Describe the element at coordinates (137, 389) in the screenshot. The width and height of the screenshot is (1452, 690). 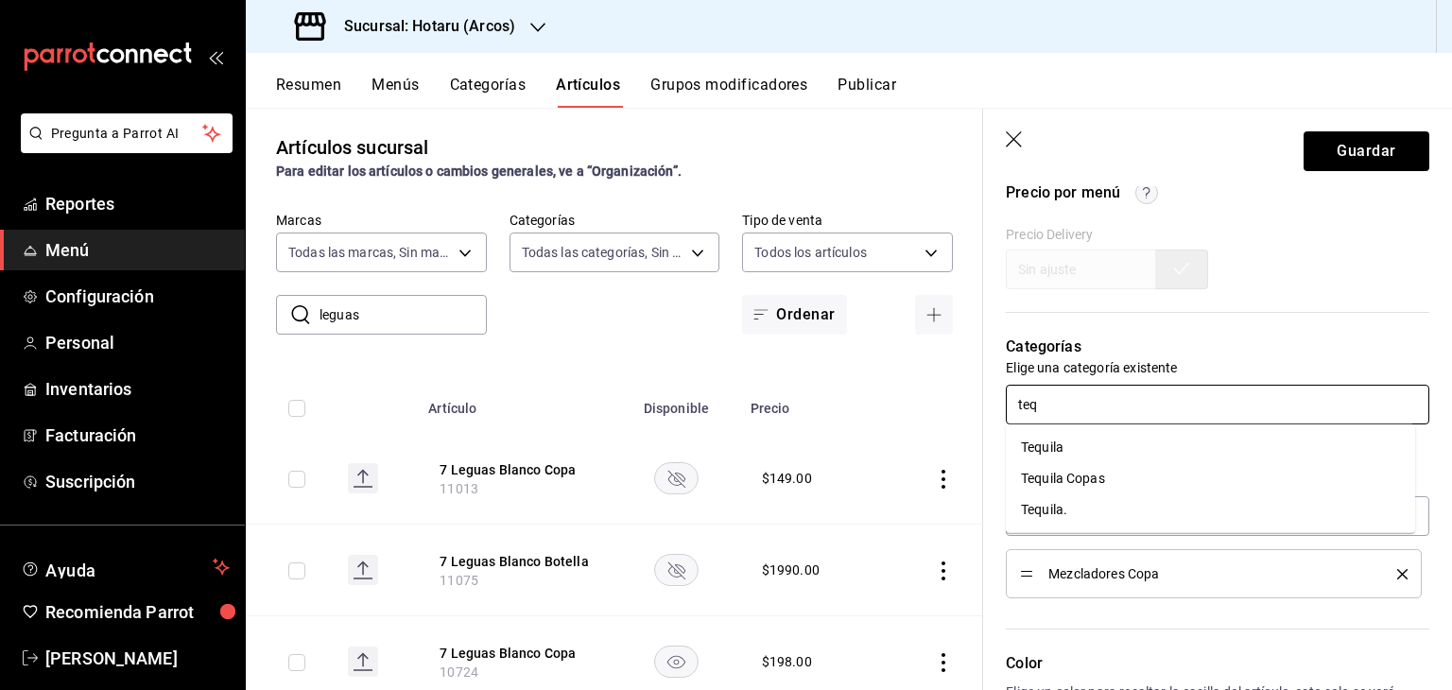
I see `span: Inventarios` at that location.